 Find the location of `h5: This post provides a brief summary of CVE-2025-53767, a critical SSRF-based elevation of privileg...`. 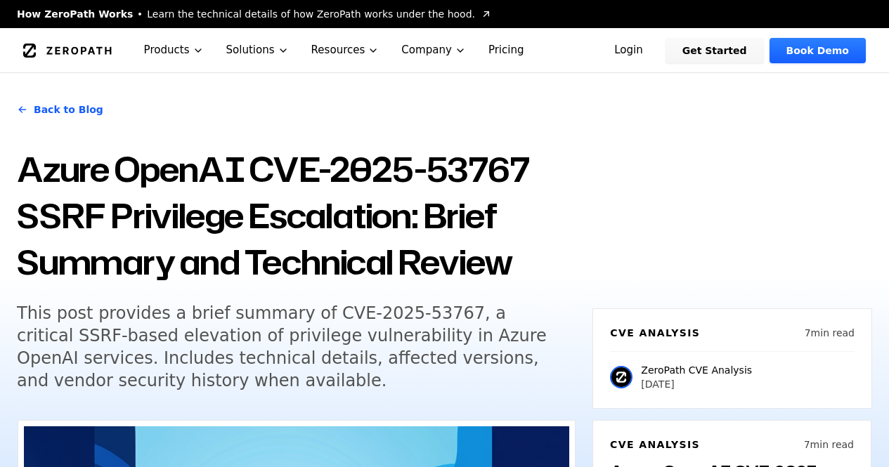

h5: This post provides a brief summary of CVE-2025-53767, a critical SSRF-based elevation of privileg... is located at coordinates (287, 347).